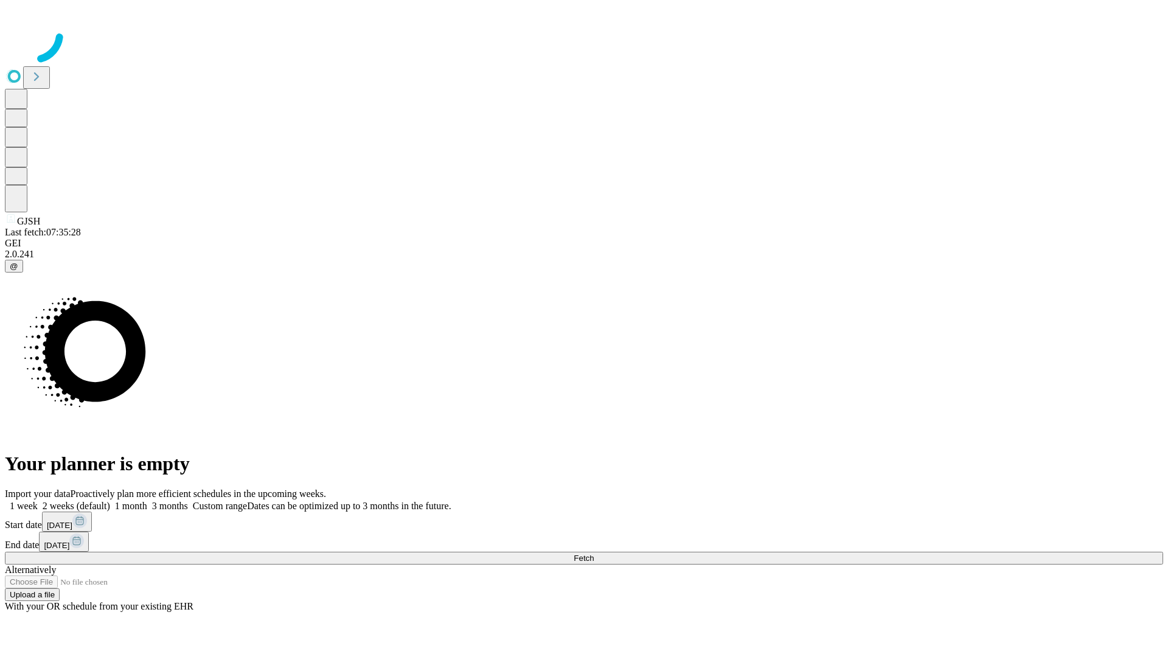 The image size is (1168, 657). I want to click on span: Alternatively, so click(30, 569).